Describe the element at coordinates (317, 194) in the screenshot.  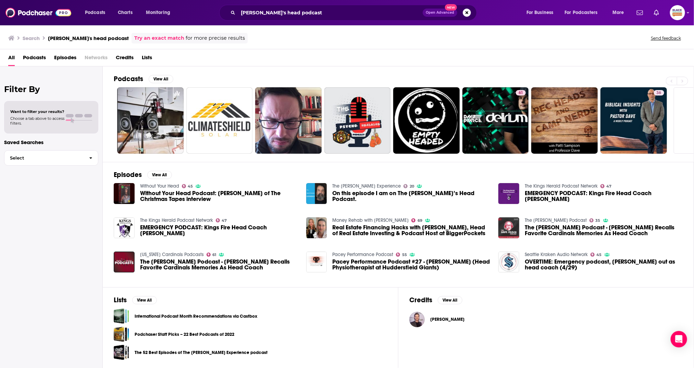
I see `img: On this episode I am on The Dave’s Head Podcast.` at that location.